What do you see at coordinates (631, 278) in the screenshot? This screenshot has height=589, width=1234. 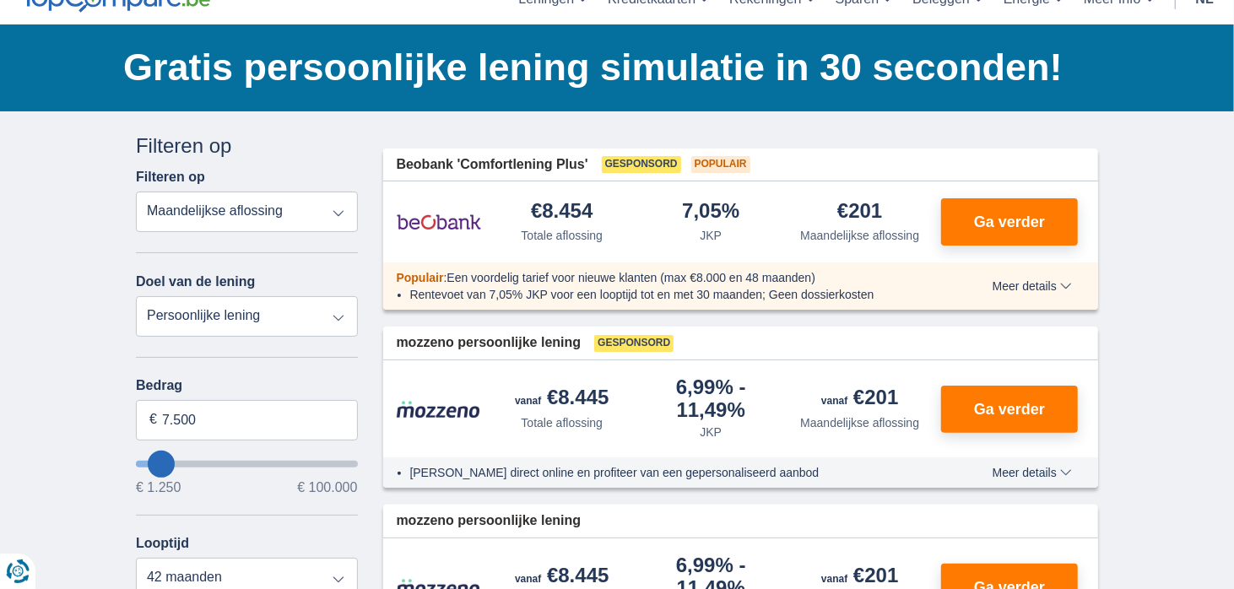 I see `span: Een voordelig tarief voor nieuwe klanten (max €8.000 en 48 maanden)` at bounding box center [631, 278].